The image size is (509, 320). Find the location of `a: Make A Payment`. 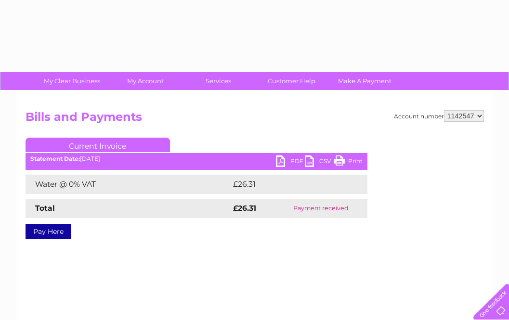

a: Make A Payment is located at coordinates (364, 81).